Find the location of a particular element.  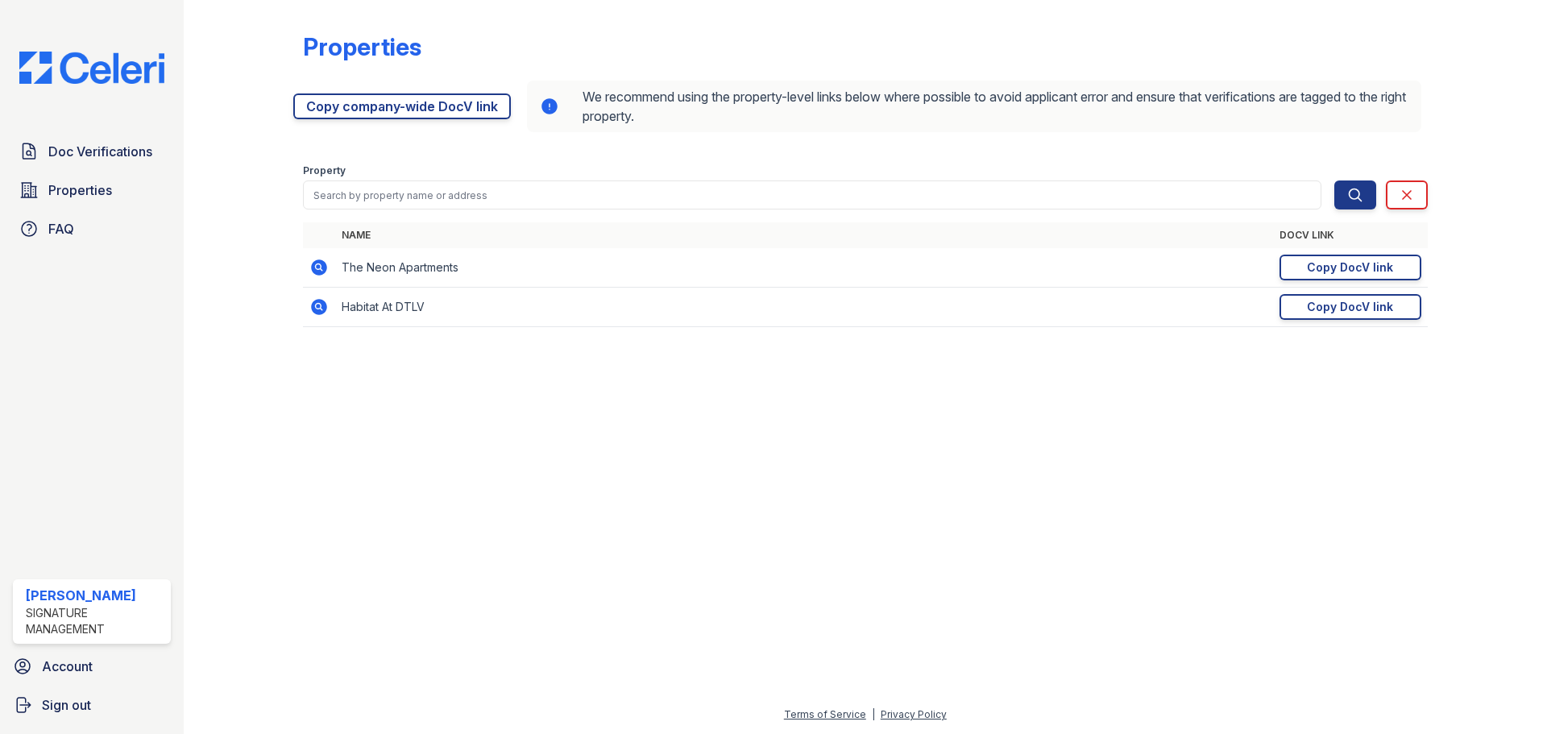

label: Property is located at coordinates (324, 171).